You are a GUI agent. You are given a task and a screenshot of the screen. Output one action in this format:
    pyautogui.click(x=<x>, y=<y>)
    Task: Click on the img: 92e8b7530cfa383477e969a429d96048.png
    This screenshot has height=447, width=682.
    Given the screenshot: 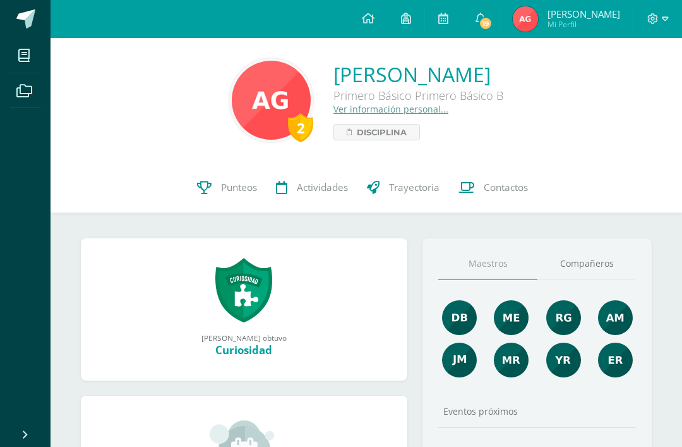 What is the action you would take?
    pyautogui.click(x=459, y=317)
    